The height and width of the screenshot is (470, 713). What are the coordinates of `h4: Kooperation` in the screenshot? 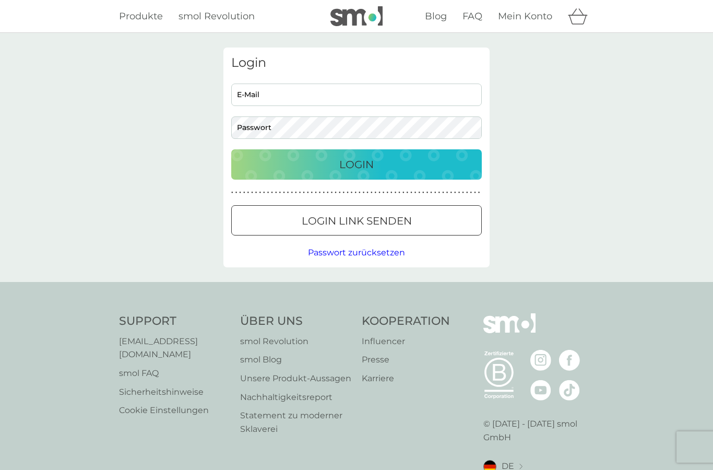 It's located at (405, 321).